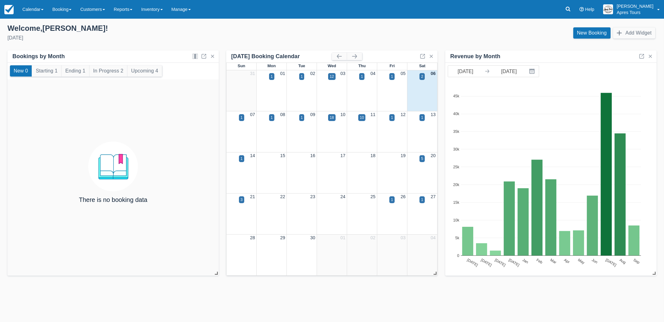 This screenshot has height=322, width=664. I want to click on img: booking.png, so click(113, 166).